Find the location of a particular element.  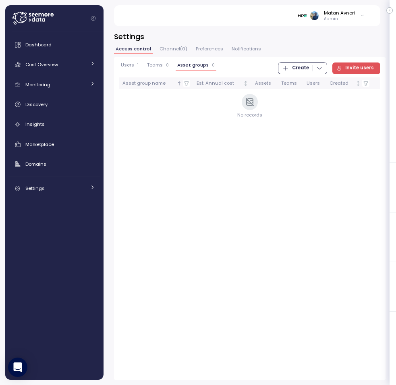

p: 1 is located at coordinates (138, 65).